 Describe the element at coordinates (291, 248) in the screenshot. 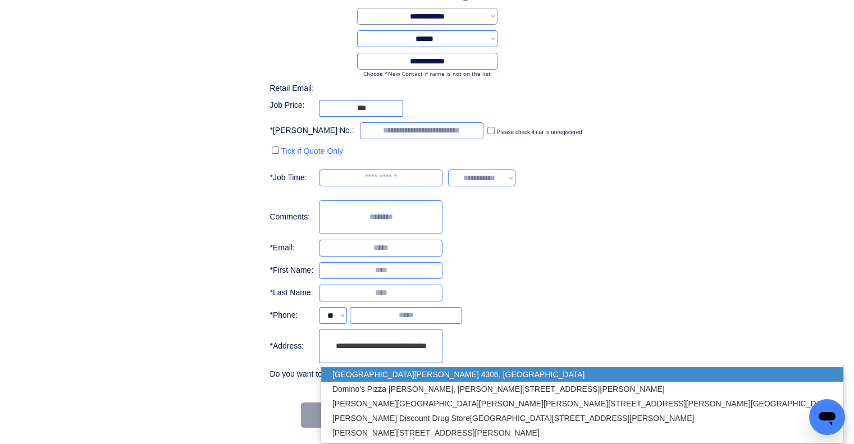

I see `div: *Email:` at that location.